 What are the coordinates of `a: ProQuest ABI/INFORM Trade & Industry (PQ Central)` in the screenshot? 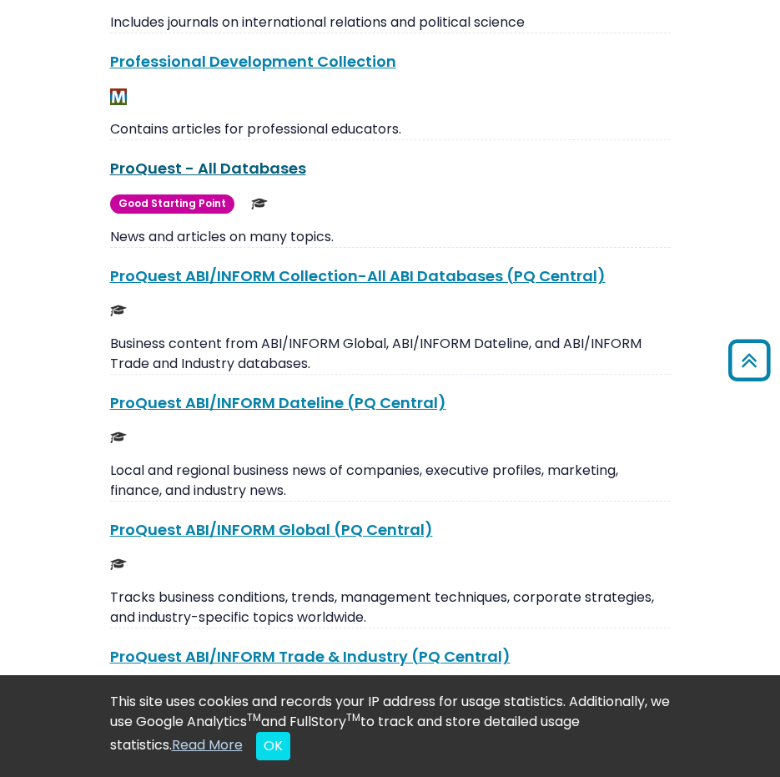 It's located at (310, 656).